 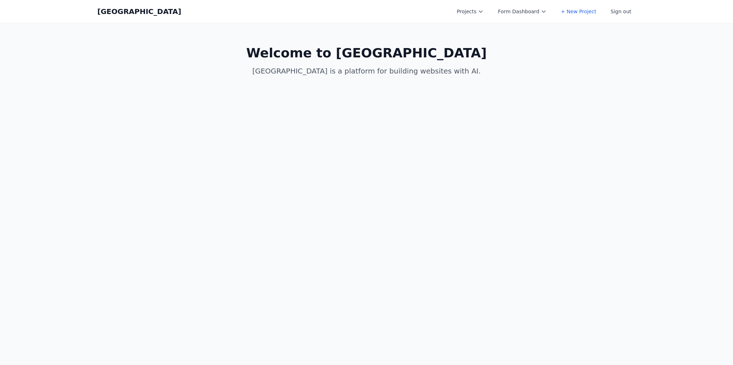 I want to click on a: + New Project, so click(x=579, y=11).